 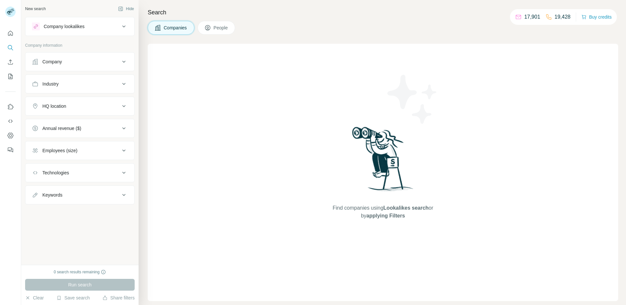 What do you see at coordinates (386, 215) in the screenshot?
I see `span: applying Filters` at bounding box center [386, 215].